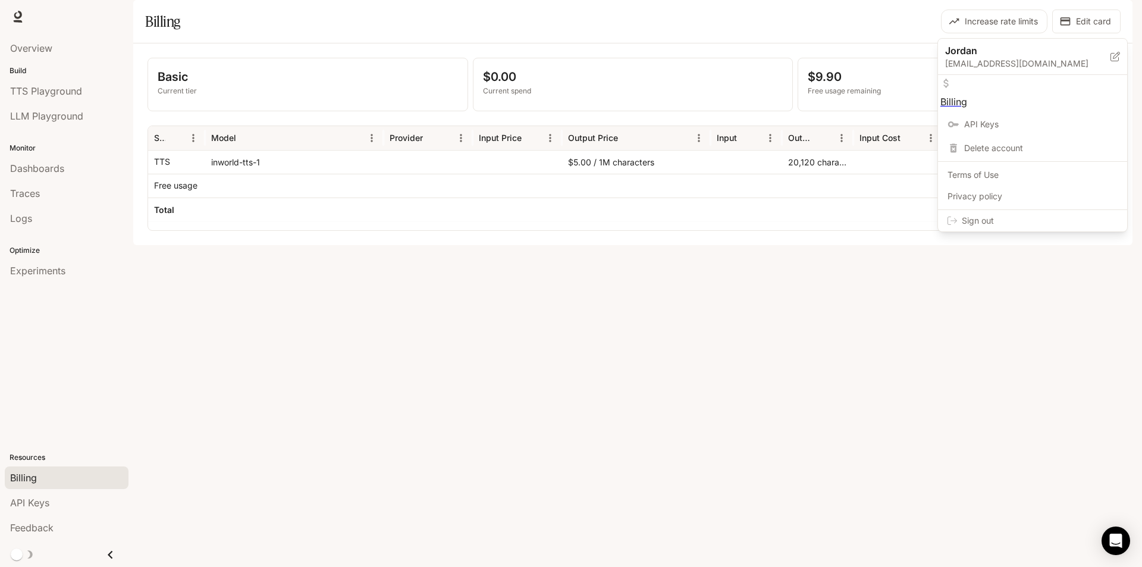 The height and width of the screenshot is (567, 1142). I want to click on span: Terms of Use, so click(1032, 175).